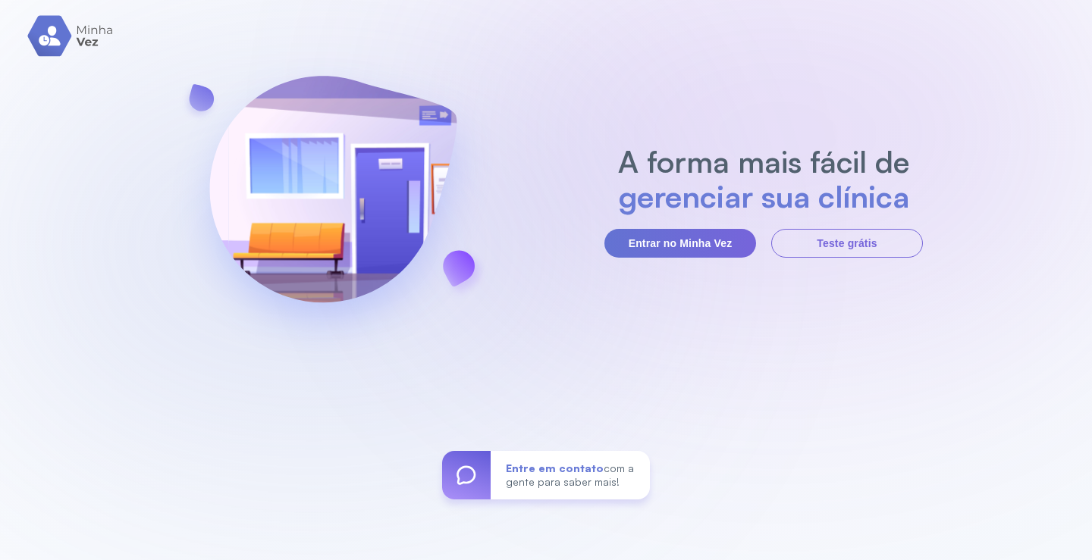 This screenshot has width=1092, height=560. Describe the element at coordinates (546, 475) in the screenshot. I see `a: Entre em contatocom a gente para saber mais!` at that location.